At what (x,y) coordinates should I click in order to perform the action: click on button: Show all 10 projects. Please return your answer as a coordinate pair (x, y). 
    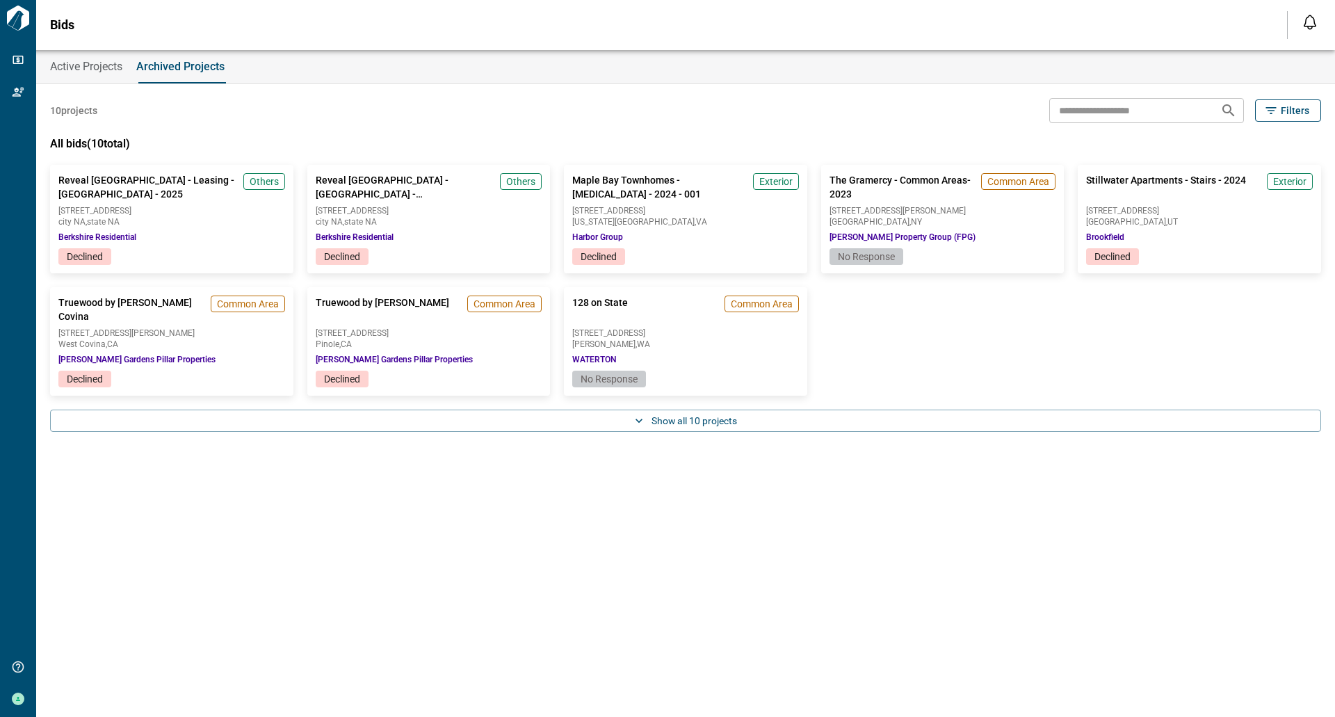
    Looking at the image, I should click on (685, 421).